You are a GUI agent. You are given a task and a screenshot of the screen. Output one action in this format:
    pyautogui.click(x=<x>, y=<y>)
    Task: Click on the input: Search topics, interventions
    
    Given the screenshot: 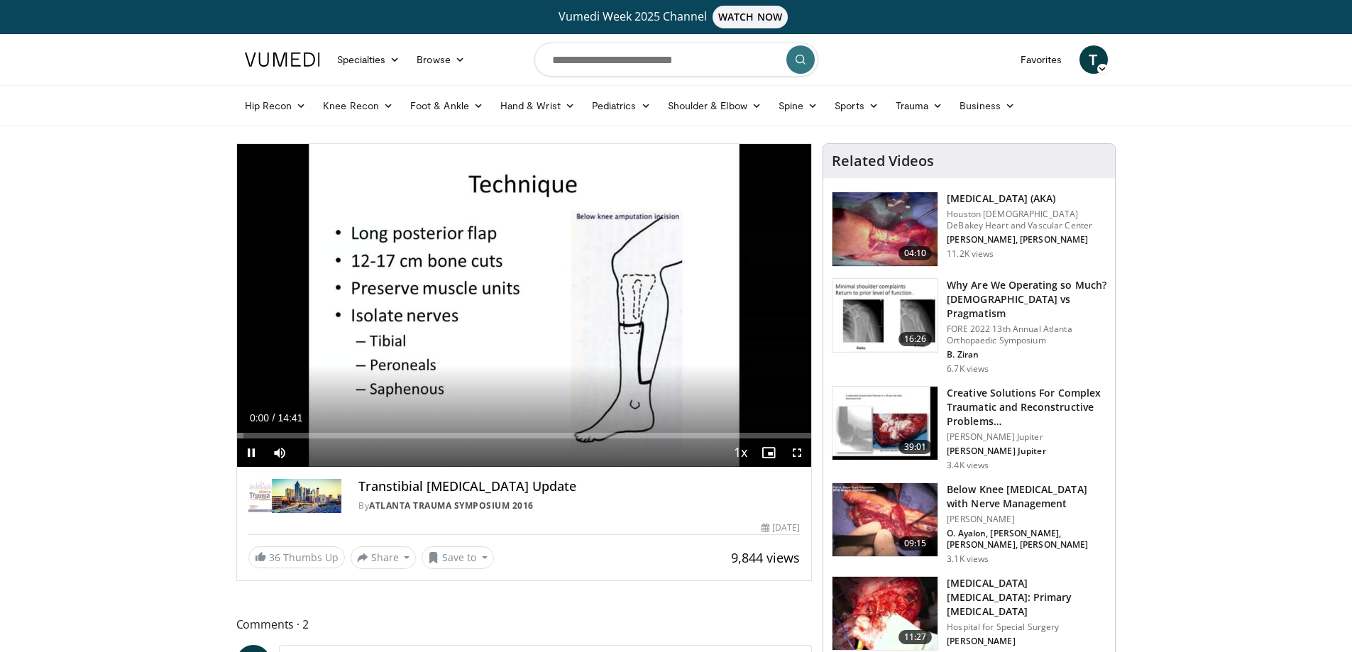 What is the action you would take?
    pyautogui.click(x=676, y=60)
    